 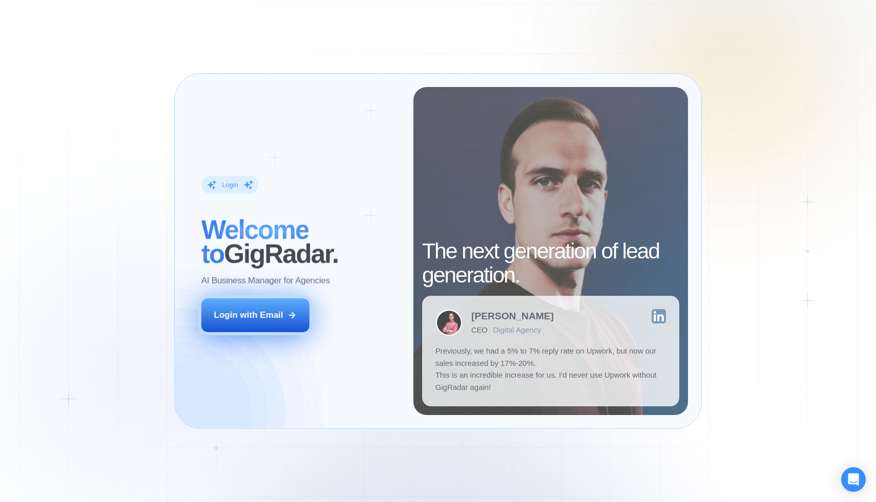 What do you see at coordinates (265, 281) in the screenshot?
I see `p: AI Business Manager for Agencies` at bounding box center [265, 281].